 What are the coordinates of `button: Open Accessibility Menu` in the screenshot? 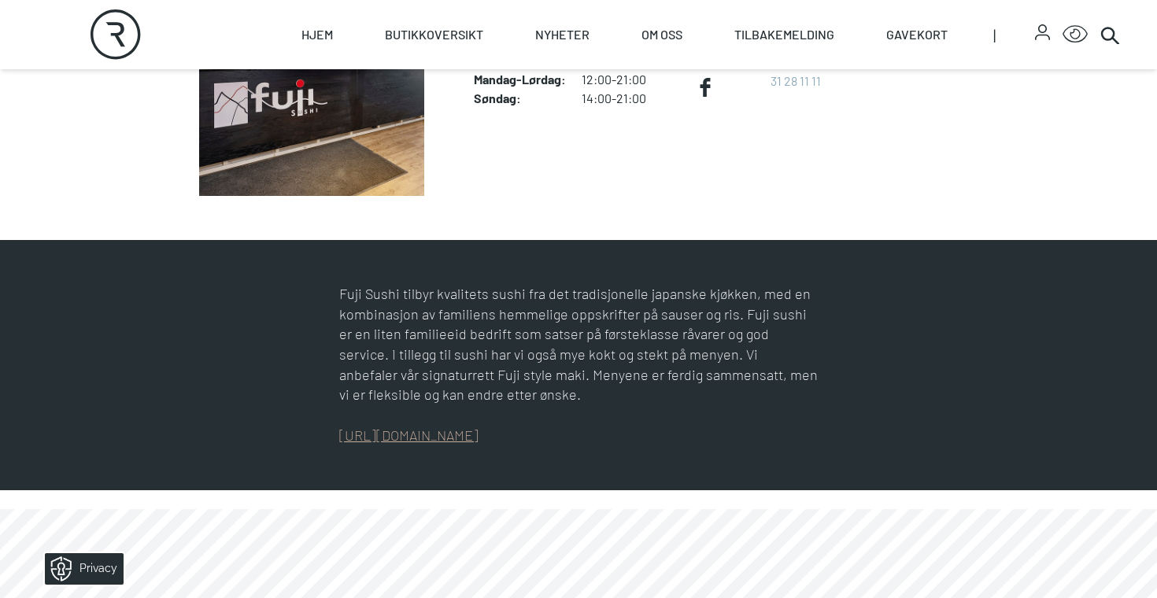 It's located at (1075, 35).